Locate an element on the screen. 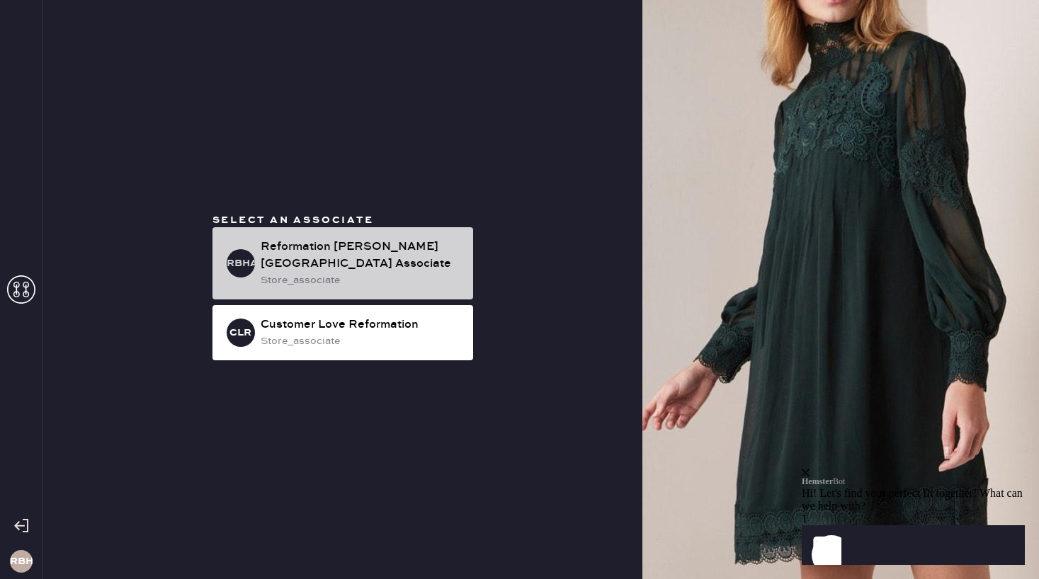 The height and width of the screenshot is (579, 1039). h3: CLR is located at coordinates (240, 333).